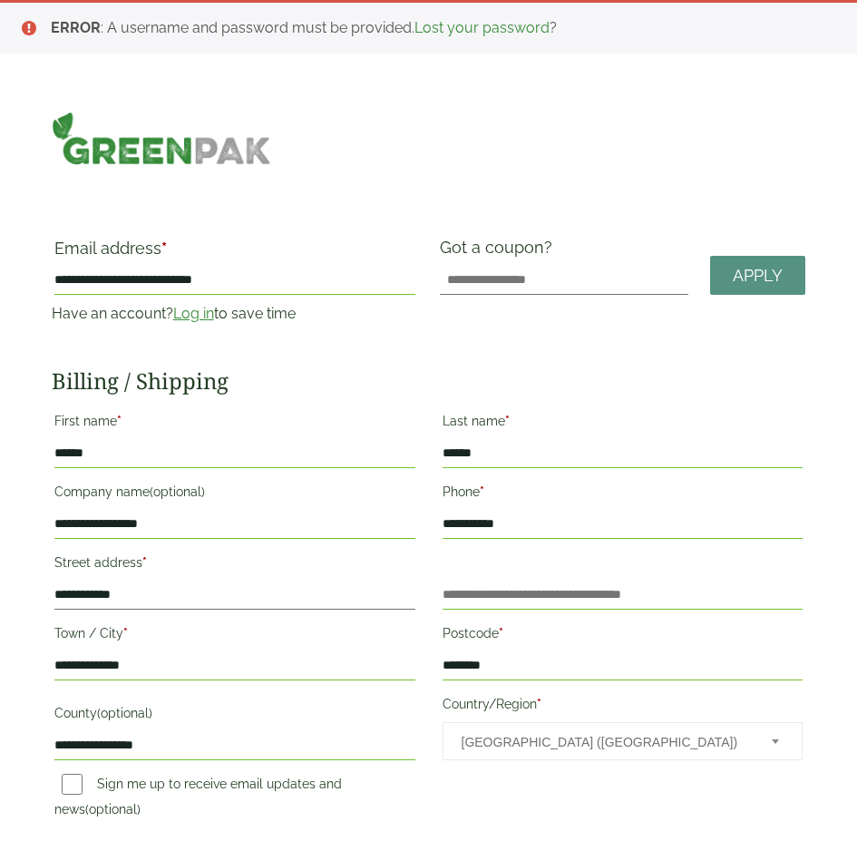 The width and height of the screenshot is (857, 841). I want to click on label: Last name, so click(623, 423).